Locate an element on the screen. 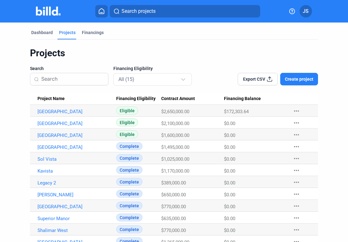 The width and height of the screenshot is (348, 242). button: JS is located at coordinates (306, 11).